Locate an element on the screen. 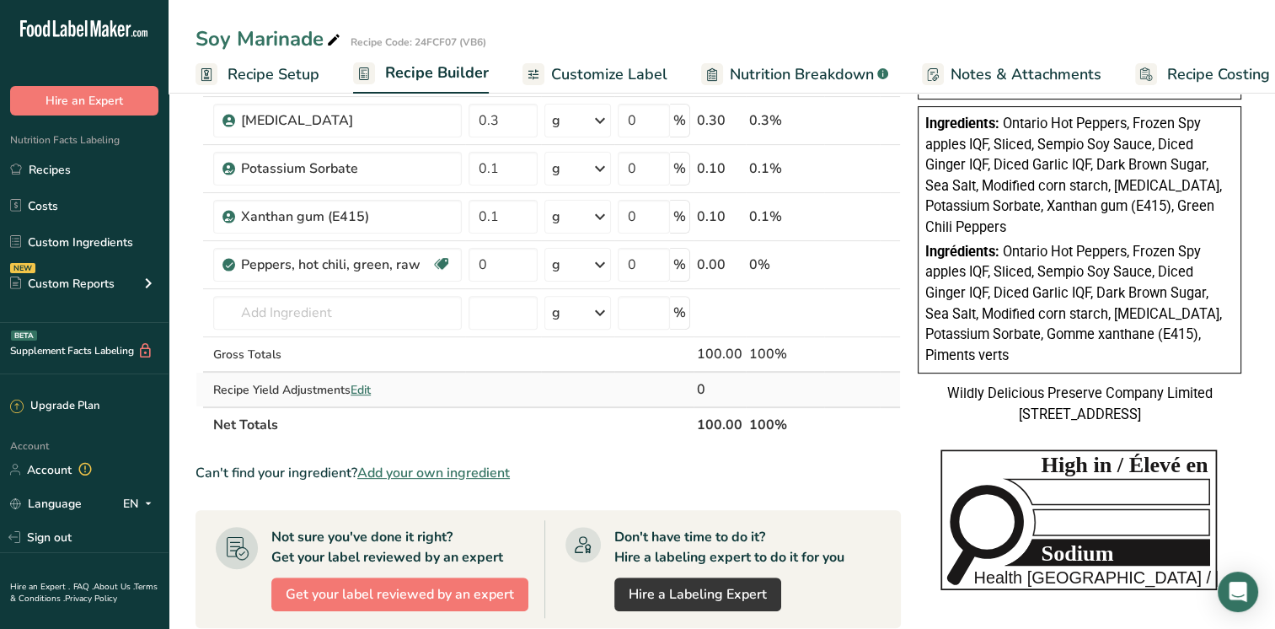 The height and width of the screenshot is (629, 1275). div: Peppers, hot chili, green, raw is located at coordinates (336, 265).